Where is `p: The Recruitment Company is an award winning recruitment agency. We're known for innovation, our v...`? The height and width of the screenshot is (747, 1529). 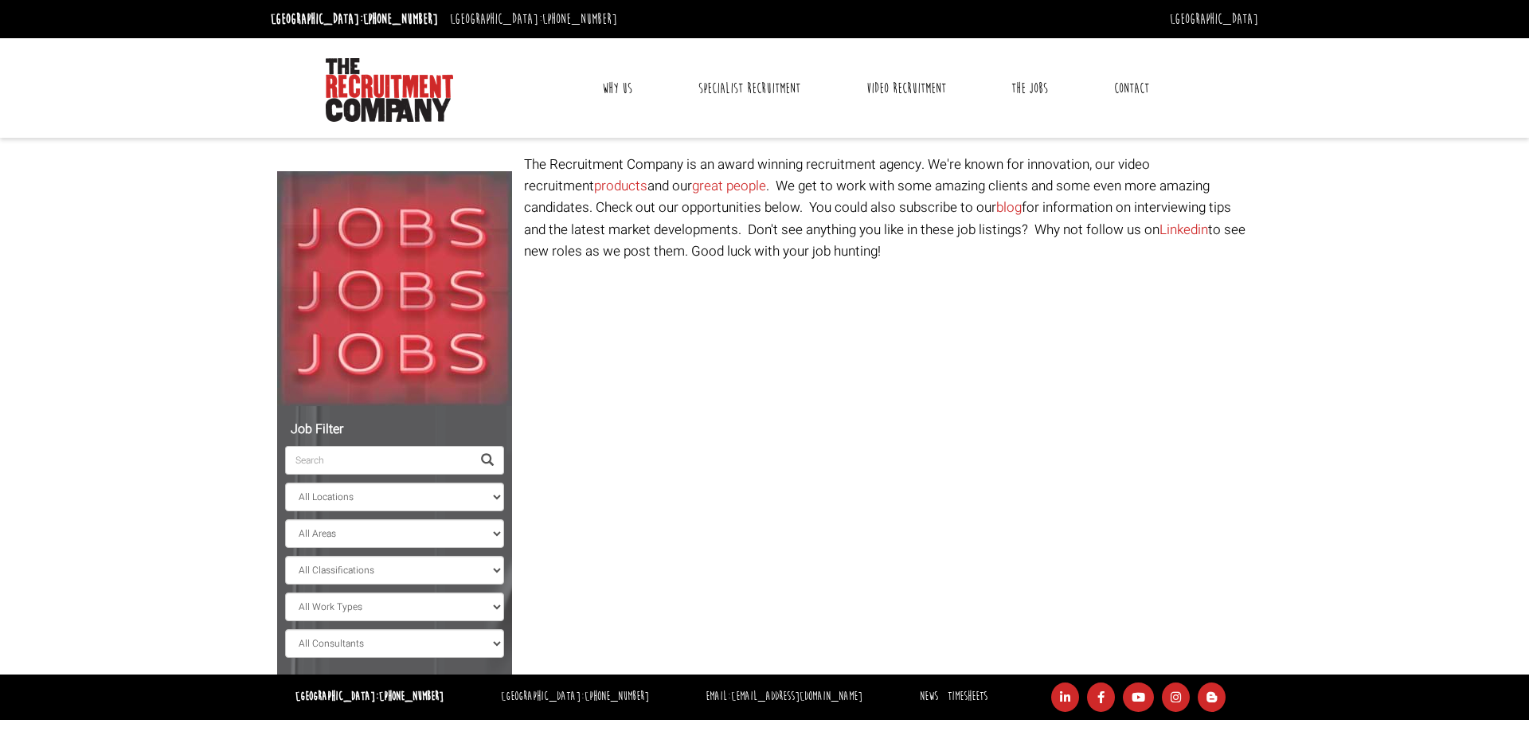
p: The Recruitment Company is an award winning recruitment agency. We're known for innovation, our v... is located at coordinates (888, 208).